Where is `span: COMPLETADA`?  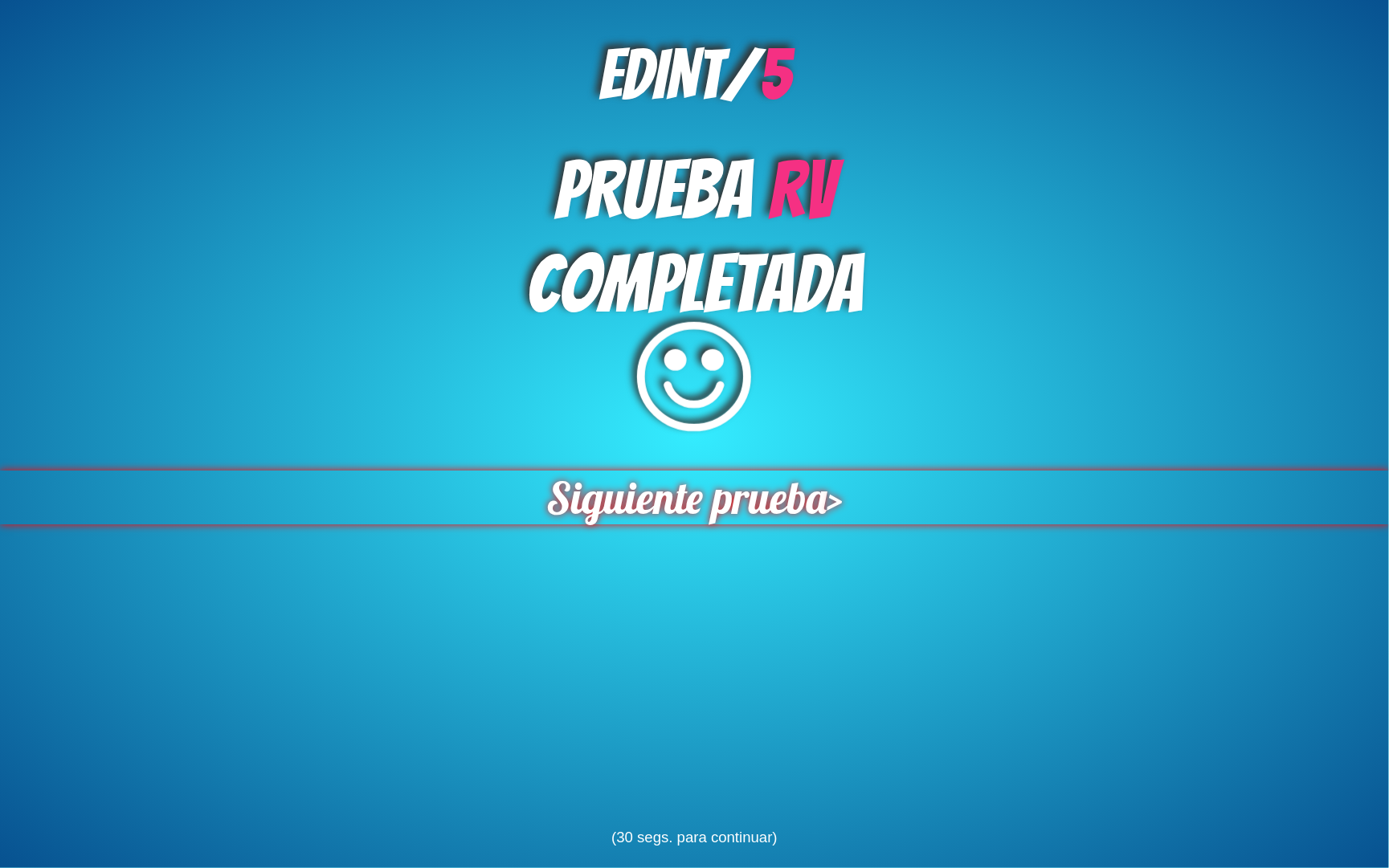
span: COMPLETADA is located at coordinates (694, 283).